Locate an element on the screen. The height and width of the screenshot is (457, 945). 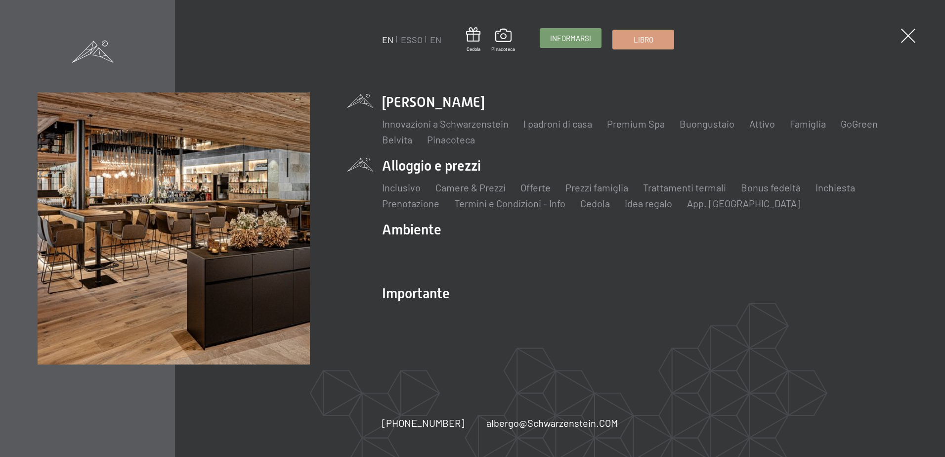
a: Innovazioni a Schwarzenstein is located at coordinates (445, 124).